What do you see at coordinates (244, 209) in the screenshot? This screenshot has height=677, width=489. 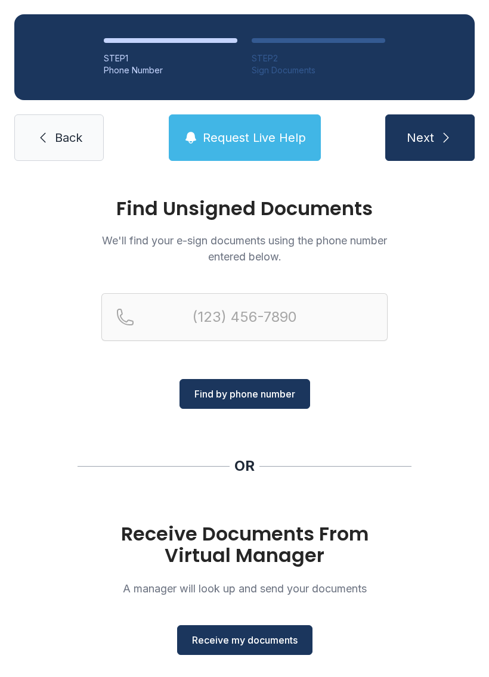 I see `h1: Find Unsigned Documents` at bounding box center [244, 209].